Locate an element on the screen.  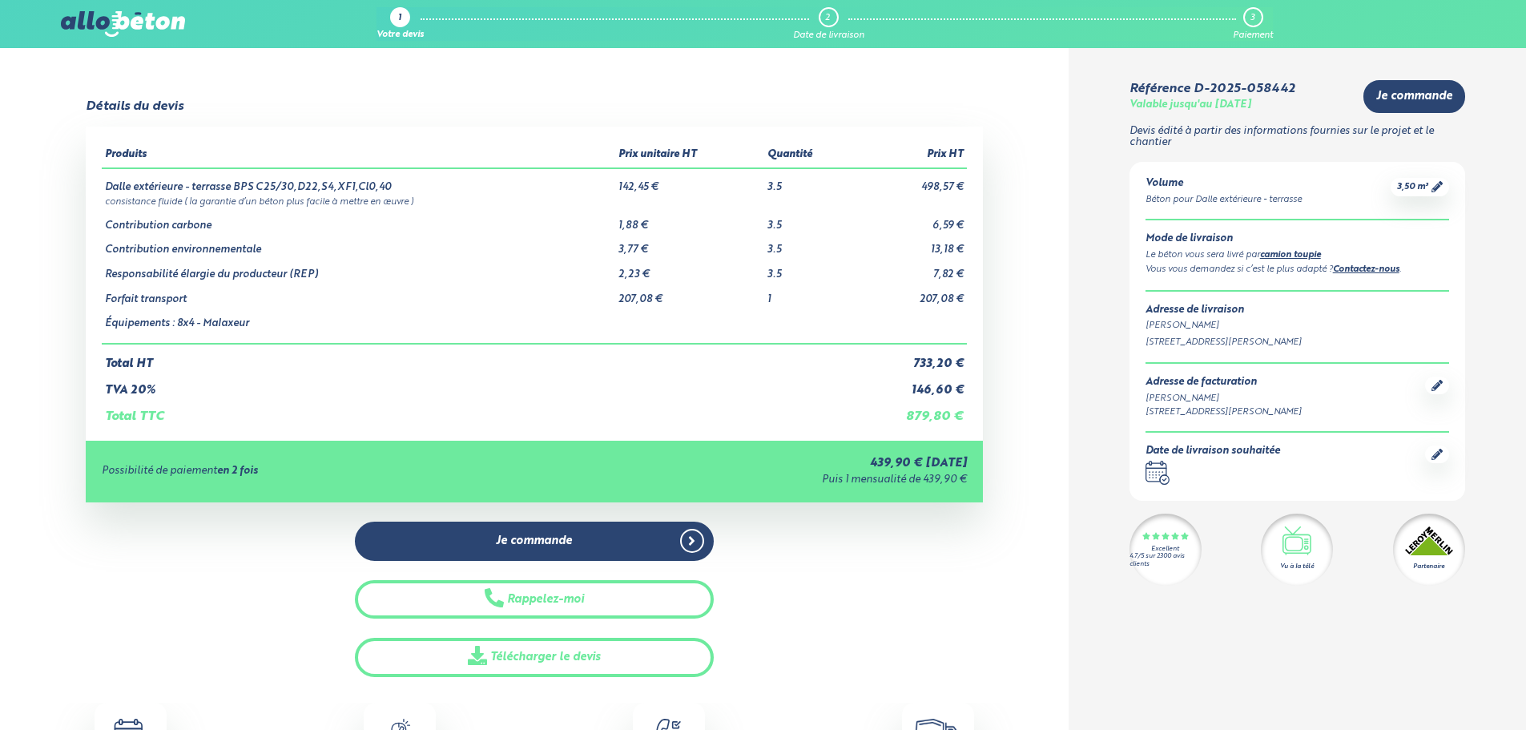
a: camion toupie is located at coordinates (1291, 255).